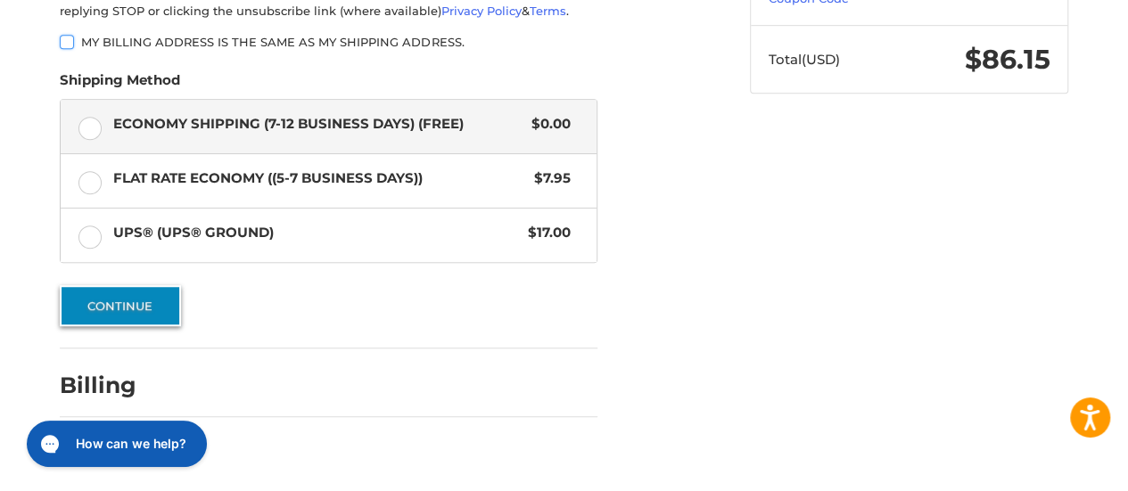 The image size is (1128, 491). I want to click on span: Total (USD), so click(804, 59).